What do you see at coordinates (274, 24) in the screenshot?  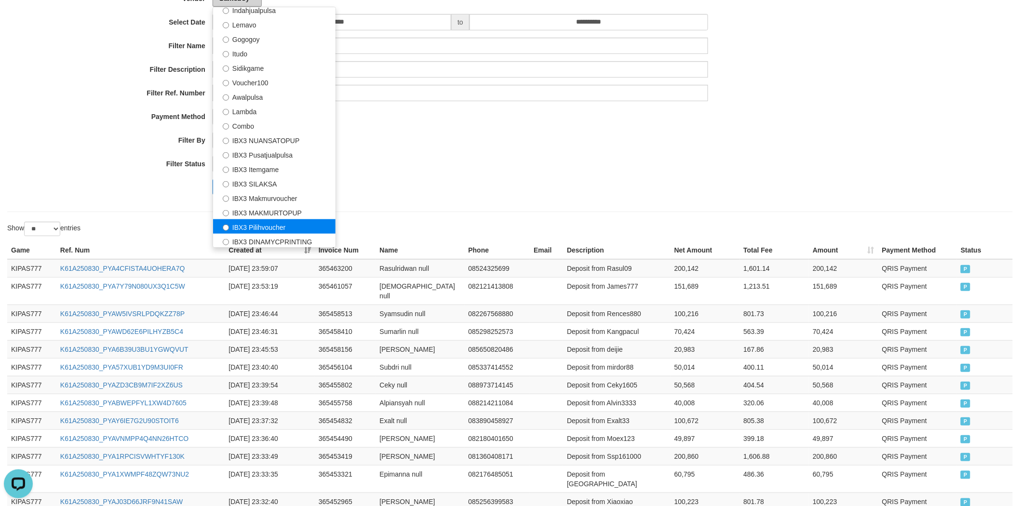 I see `label: Lemavo` at bounding box center [274, 24].